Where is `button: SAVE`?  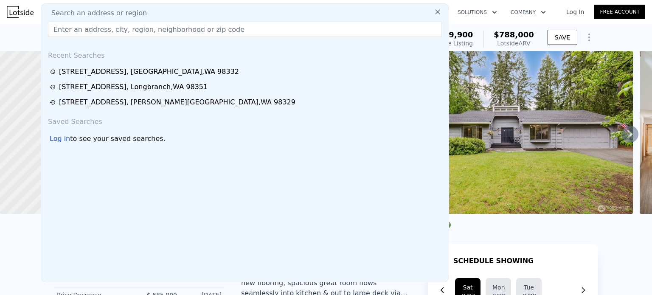
button: SAVE is located at coordinates (563, 37).